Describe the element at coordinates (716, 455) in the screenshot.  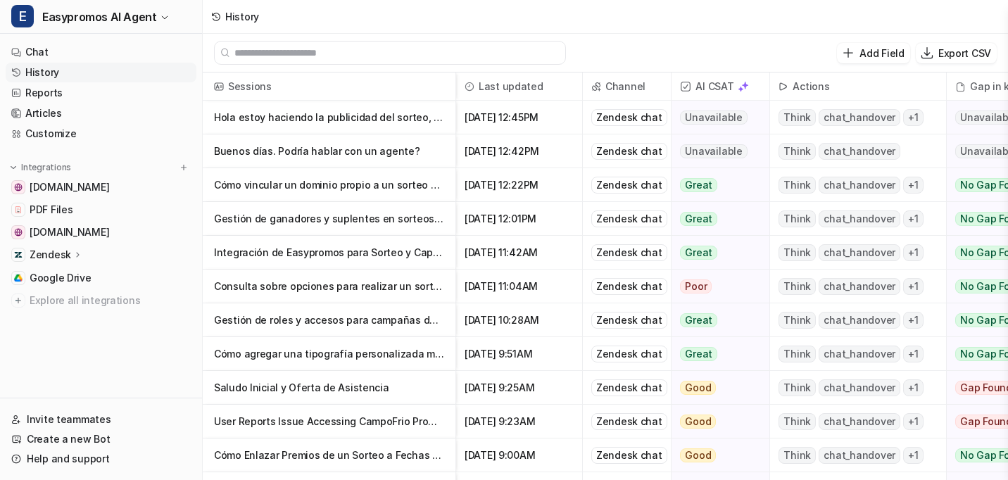
I see `button: Good` at that location.